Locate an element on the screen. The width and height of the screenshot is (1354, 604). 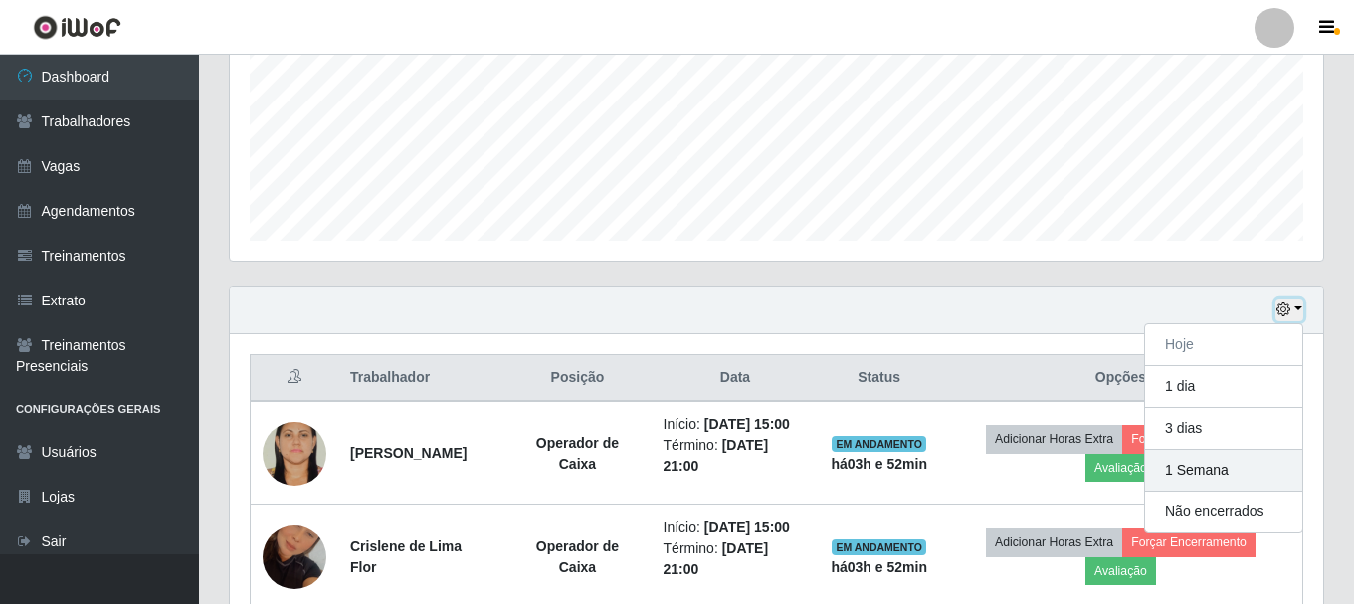
button: 3 dias is located at coordinates (1224, 429).